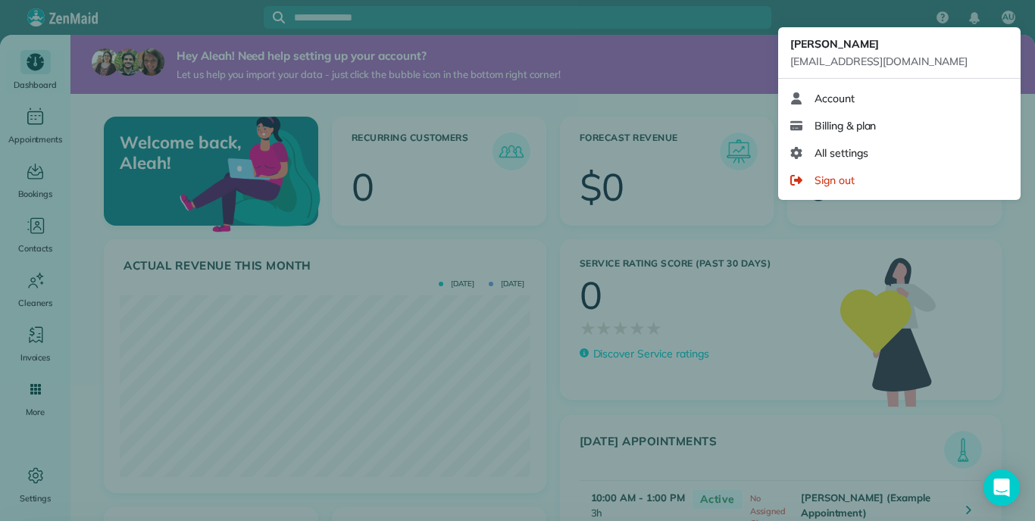  Describe the element at coordinates (651, 354) in the screenshot. I see `p: Discover Service ratings` at that location.